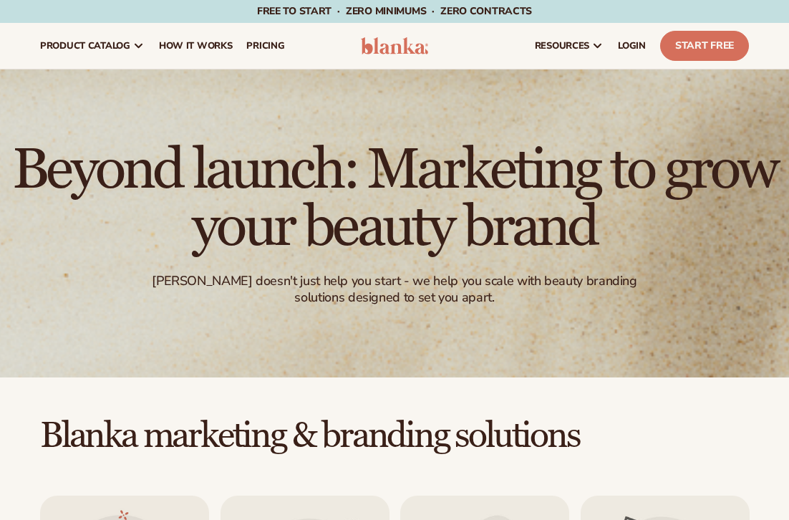 The width and height of the screenshot is (789, 520). Describe the element at coordinates (394, 46) in the screenshot. I see `img: logo` at that location.